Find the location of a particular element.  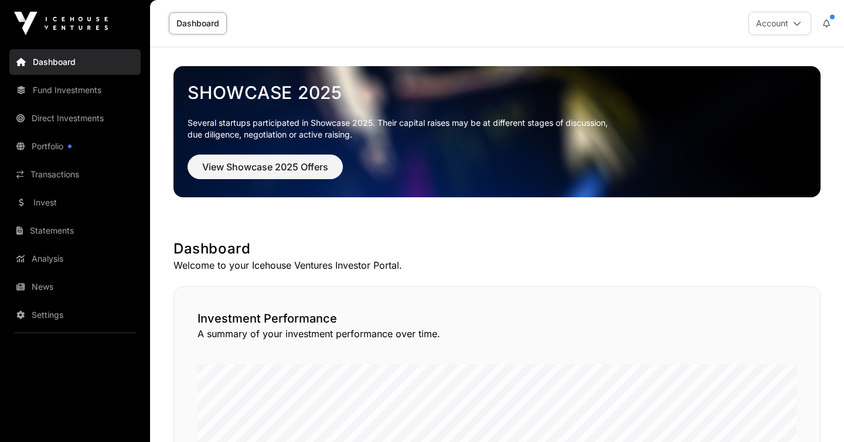

p: Welcome to your Icehouse Ventures Investor Portal. is located at coordinates (497, 265).